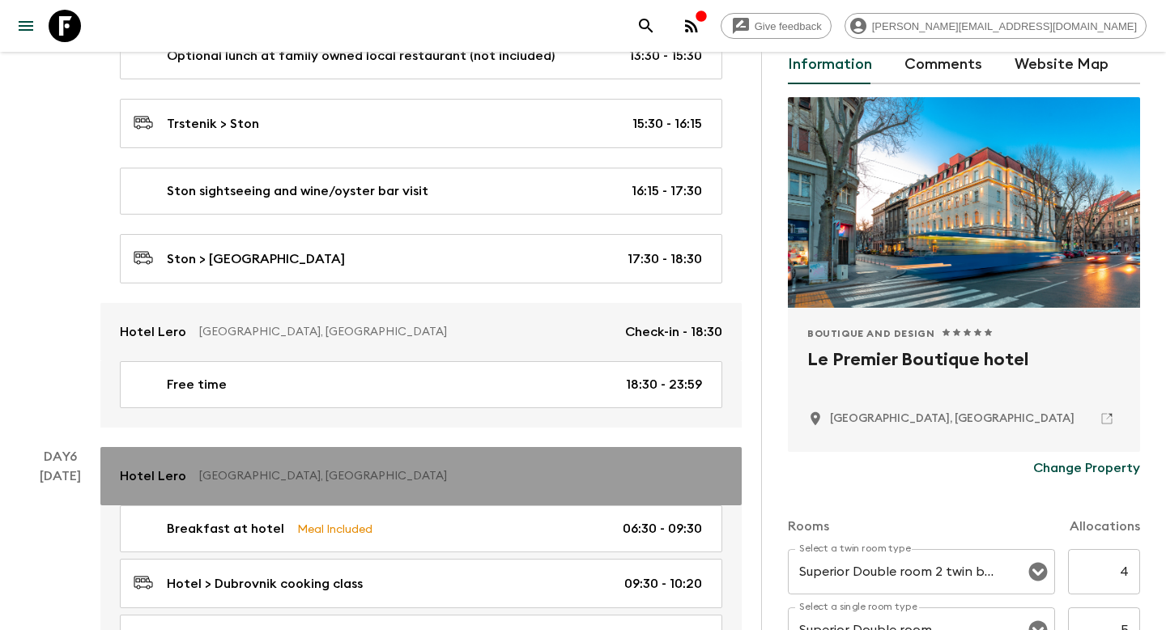  What do you see at coordinates (421, 583) in the screenshot?
I see `a: Hotel > Dubrovnik cooking class09:30 - 10:20` at bounding box center [421, 583].